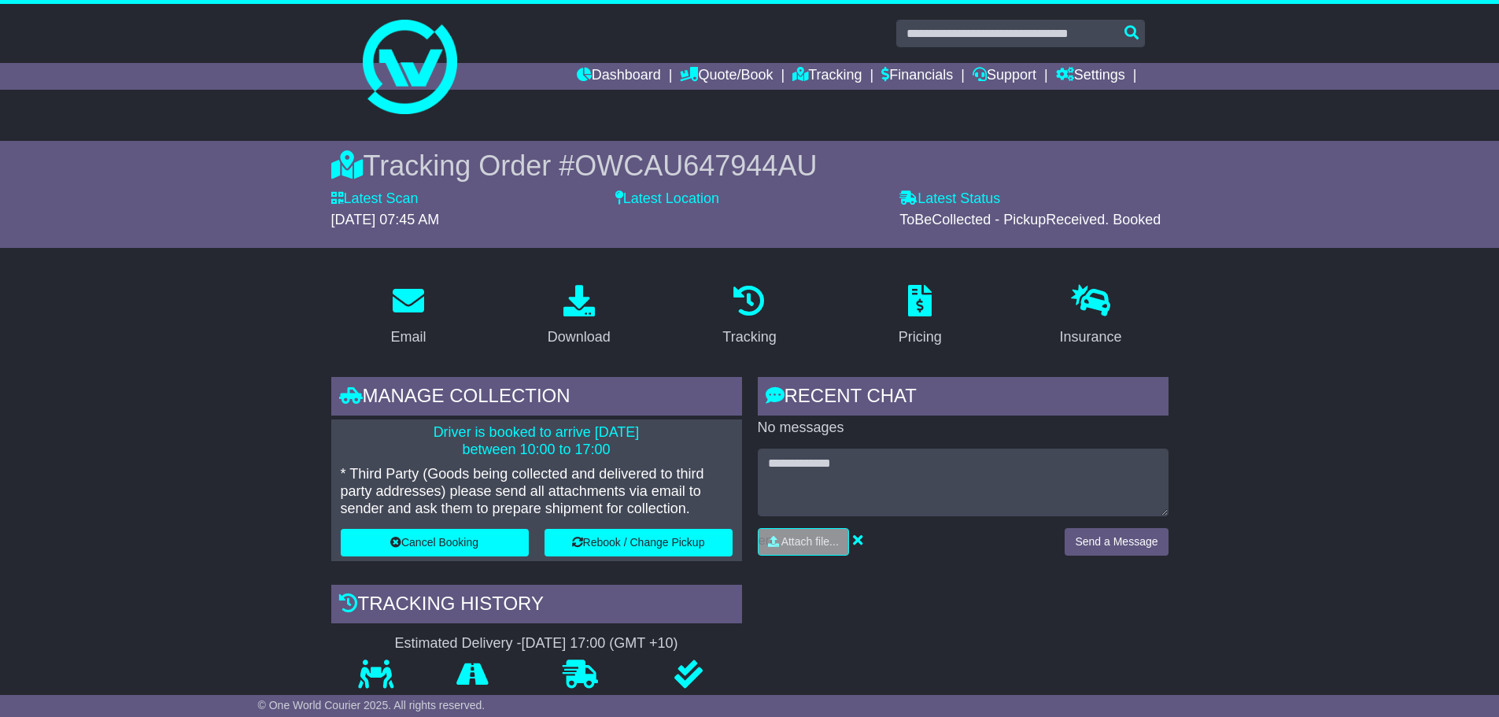  Describe the element at coordinates (579, 316) in the screenshot. I see `a: Download` at that location.